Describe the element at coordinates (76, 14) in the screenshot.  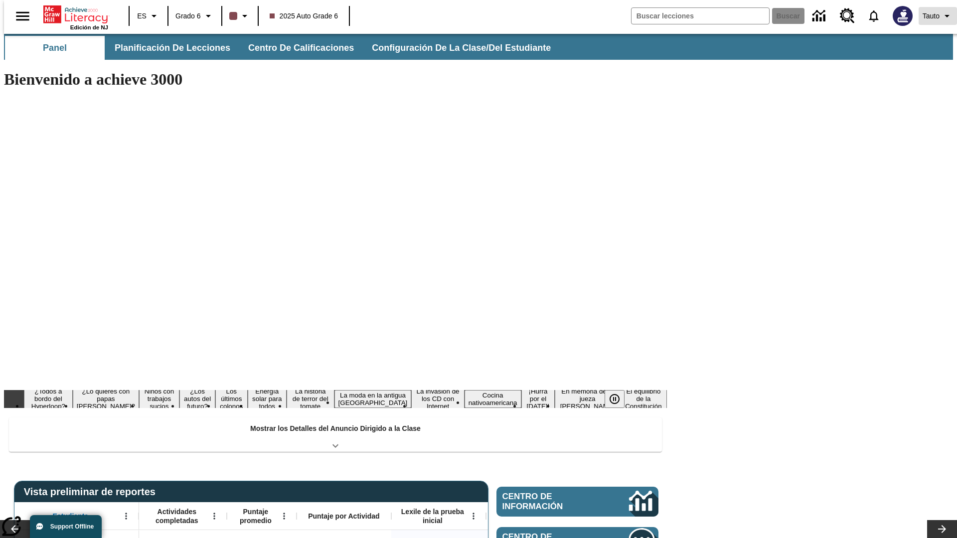
I see `a: Portada` at that location.